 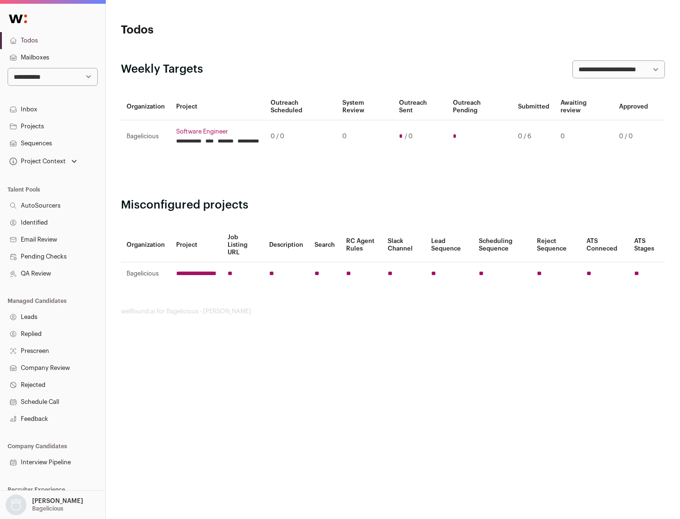 I want to click on td: 0 / 6, so click(x=534, y=136).